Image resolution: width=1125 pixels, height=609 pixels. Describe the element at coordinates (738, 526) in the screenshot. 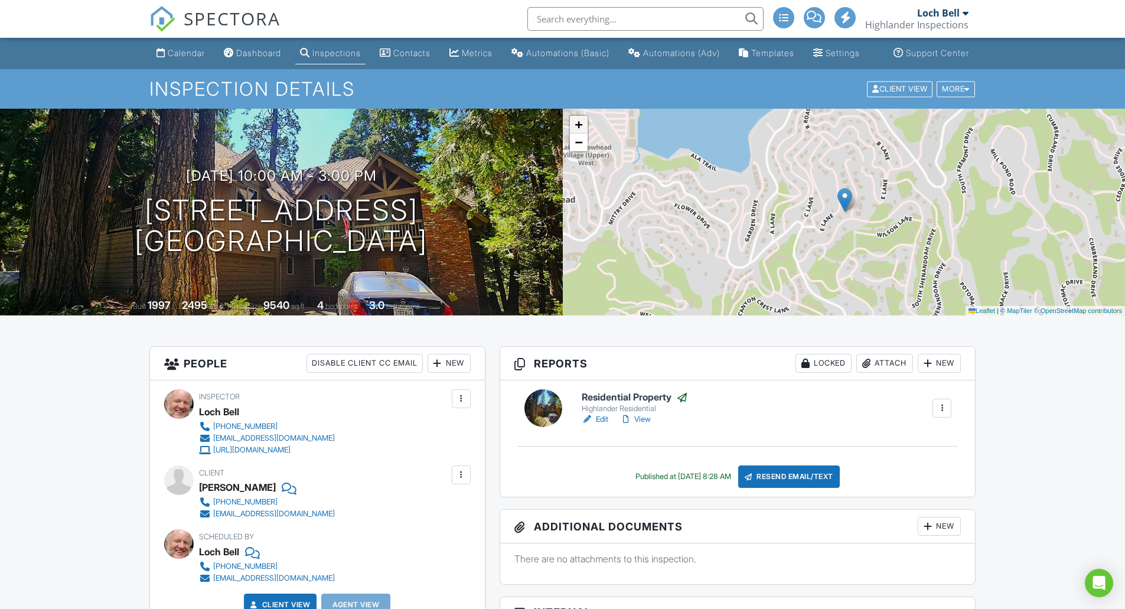

I see `h3: Additional Documents` at that location.